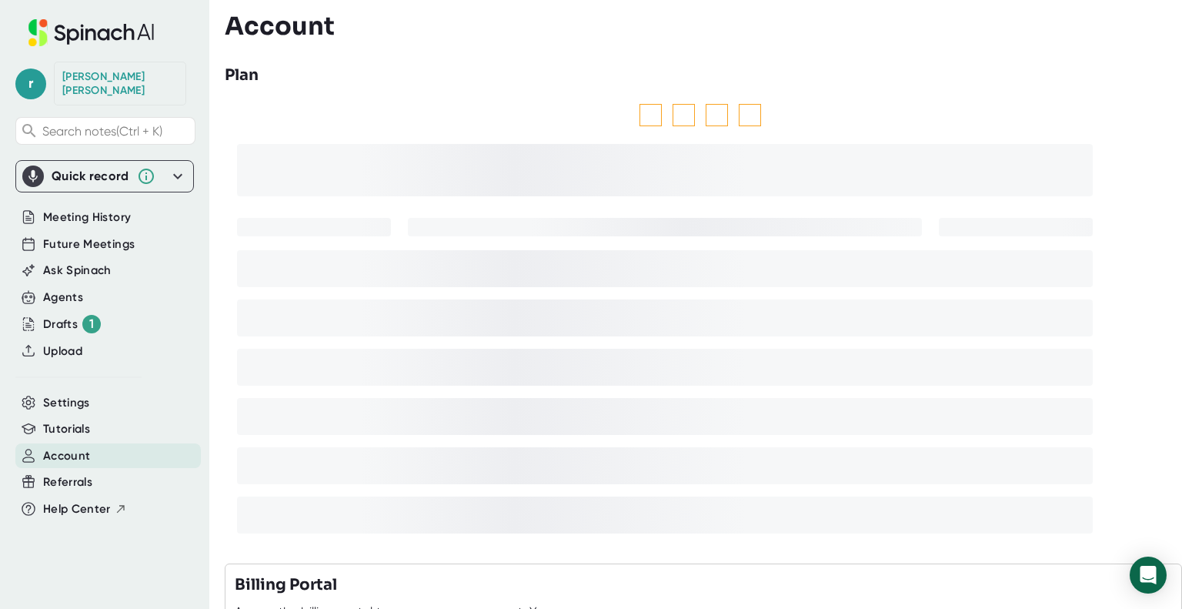  What do you see at coordinates (66, 403) in the screenshot?
I see `span: Settings` at bounding box center [66, 403].